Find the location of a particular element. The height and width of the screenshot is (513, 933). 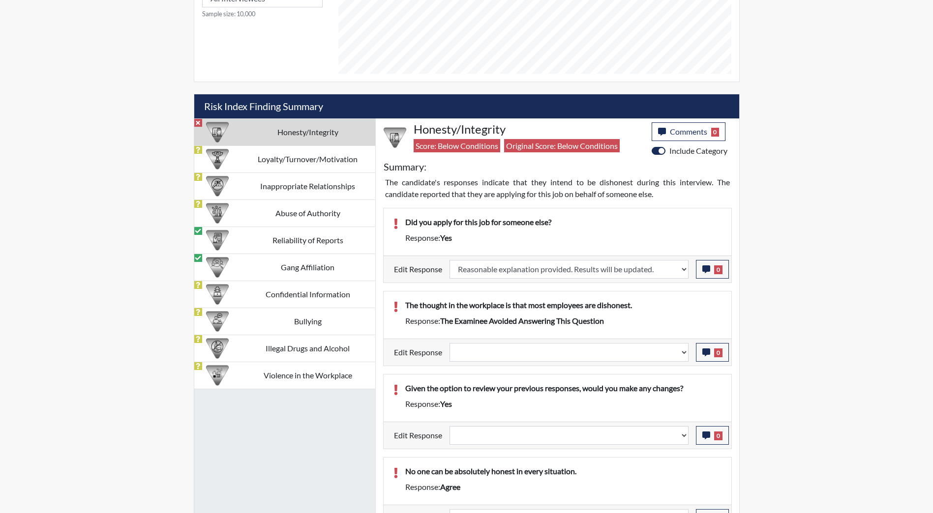

span: The examinee avoided answering this question is located at coordinates (522, 321).